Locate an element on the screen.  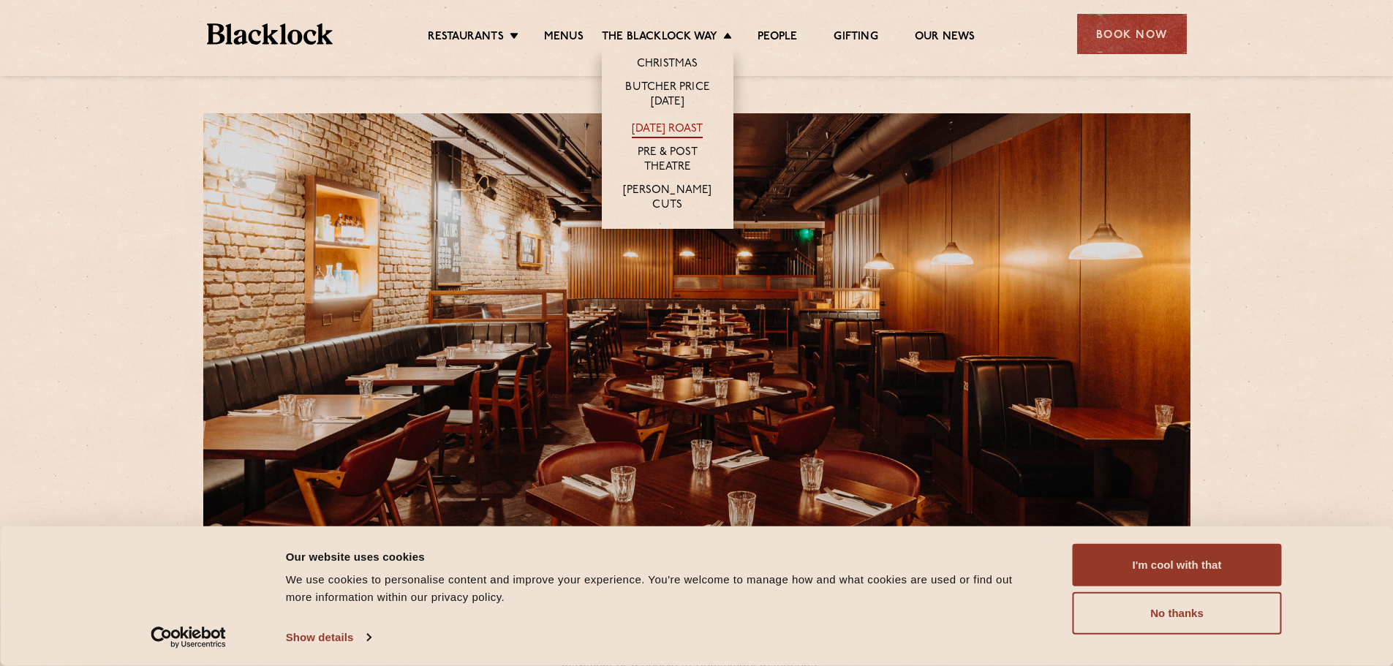
a: Menus is located at coordinates (564, 38).